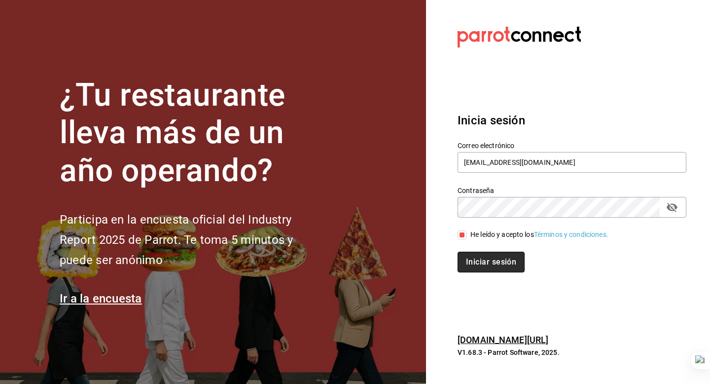 Image resolution: width=710 pixels, height=384 pixels. I want to click on h1: ¿Tu restaurante lleva más de un año operando?, so click(193, 133).